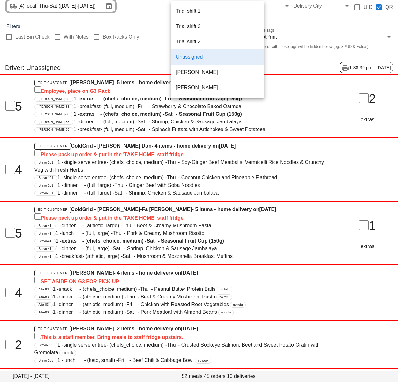 The image size is (398, 382). Describe the element at coordinates (264, 37) in the screenshot. I see `div: DoNotPrint` at that location.